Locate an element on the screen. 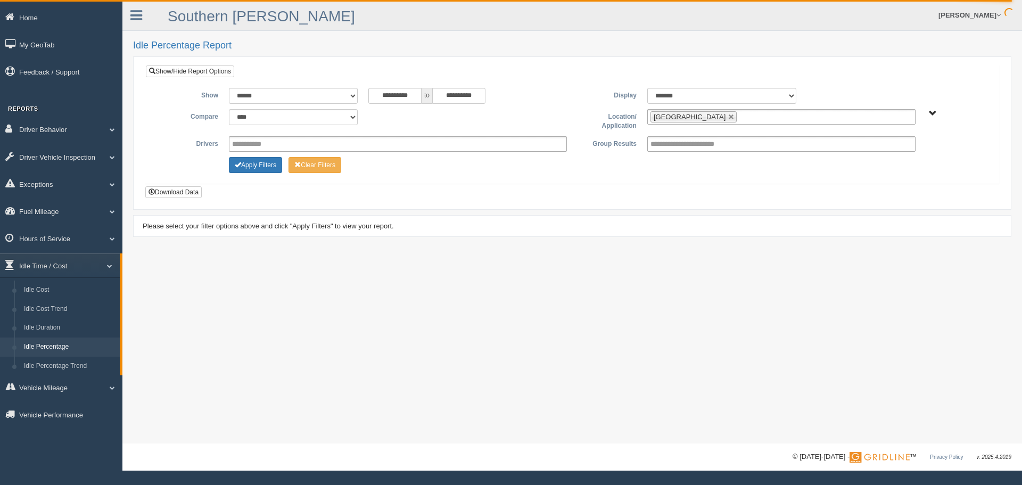 This screenshot has height=485, width=1022. label: Group Results is located at coordinates (607, 143).